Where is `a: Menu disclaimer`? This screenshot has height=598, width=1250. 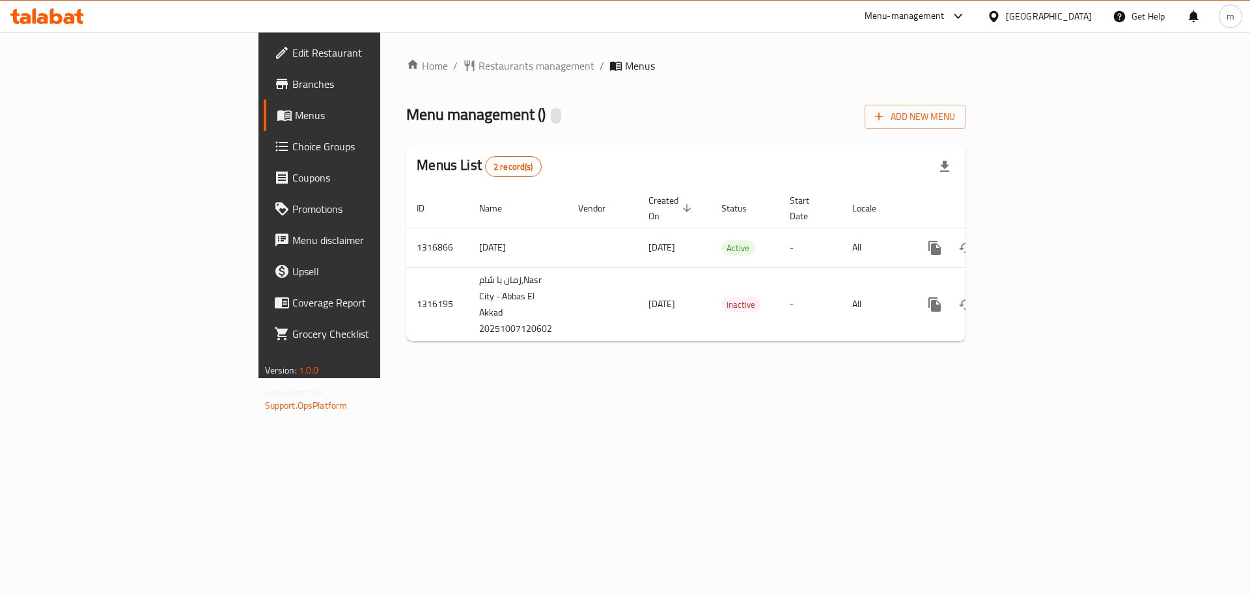
a: Menu disclaimer is located at coordinates (365, 240).